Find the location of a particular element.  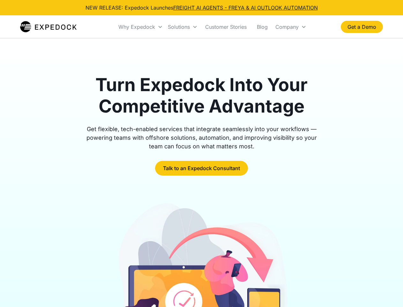

div: Chat Widget is located at coordinates (388, 291).